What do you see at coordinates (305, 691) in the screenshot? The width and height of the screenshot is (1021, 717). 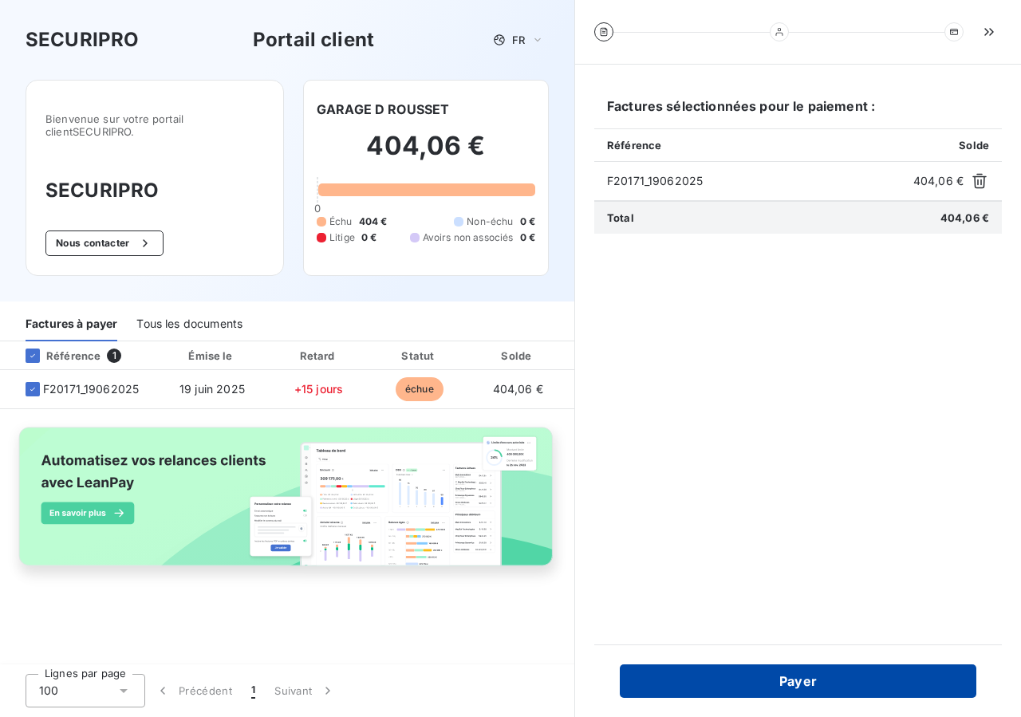 I see `button: Suivant` at bounding box center [305, 691].